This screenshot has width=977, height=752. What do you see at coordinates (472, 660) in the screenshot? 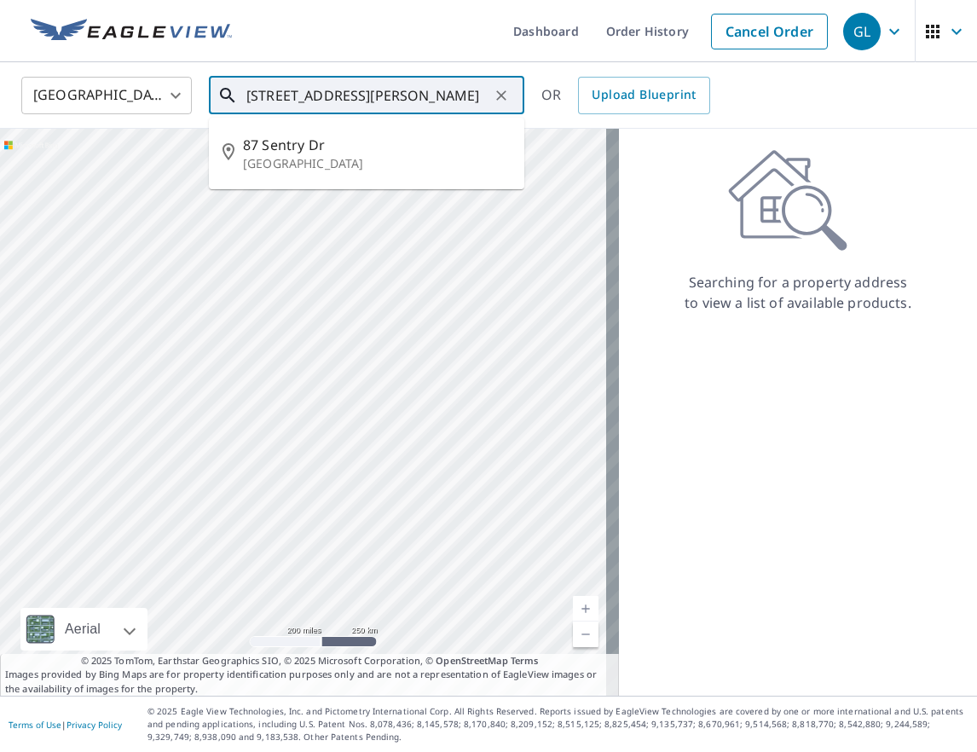
I see `a: OpenStreetMap` at bounding box center [472, 660].